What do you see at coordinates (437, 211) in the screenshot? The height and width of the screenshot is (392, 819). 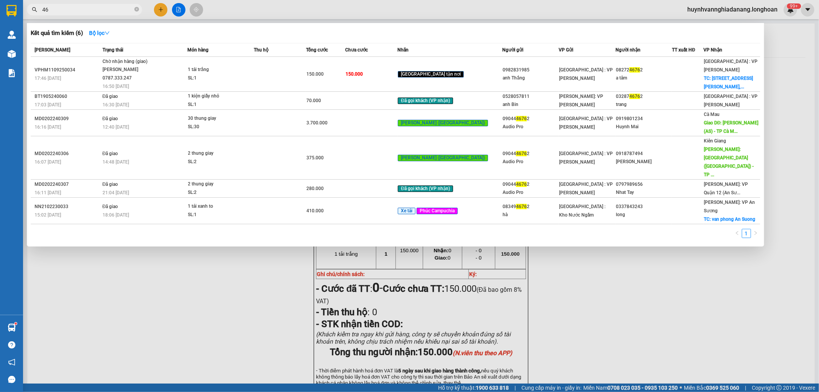 I see `span: Phúc Campuchia` at bounding box center [437, 211].